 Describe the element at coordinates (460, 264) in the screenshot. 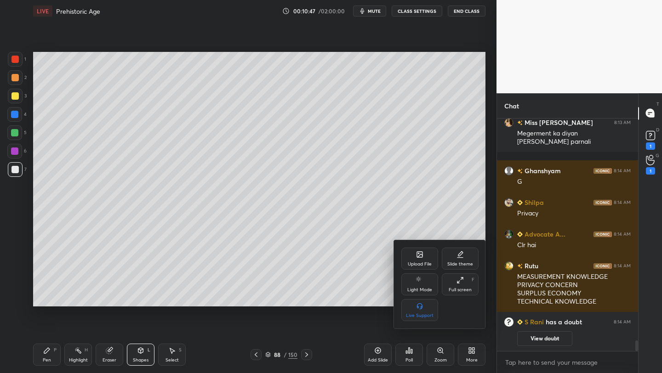

I see `div: Slide theme` at that location.